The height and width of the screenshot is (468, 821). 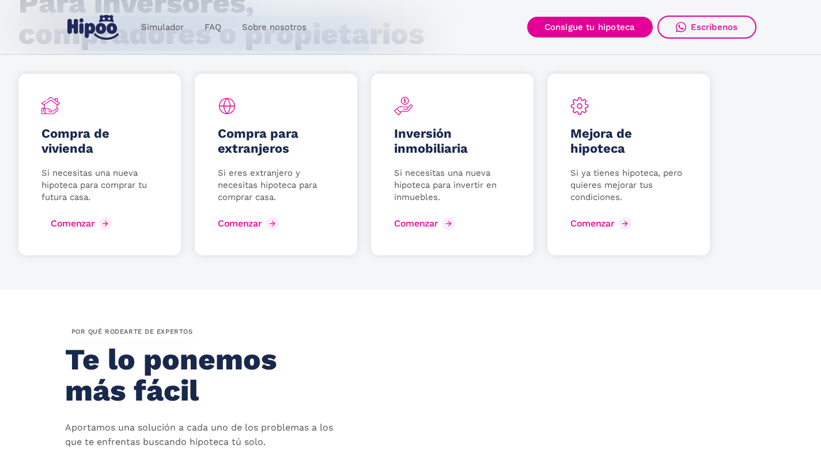 I want to click on a: Simulador, so click(x=163, y=27).